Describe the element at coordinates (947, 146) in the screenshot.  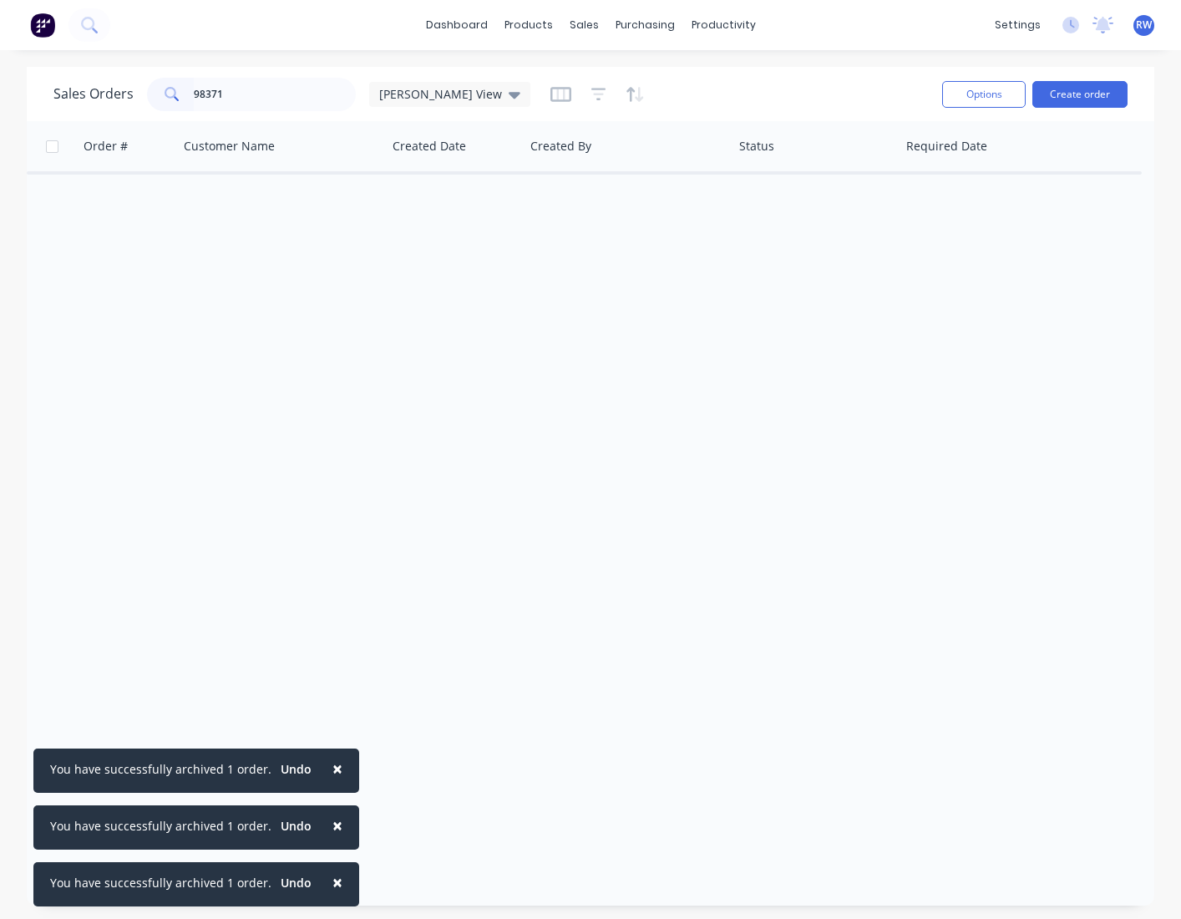
I see `div: Required Date` at that location.